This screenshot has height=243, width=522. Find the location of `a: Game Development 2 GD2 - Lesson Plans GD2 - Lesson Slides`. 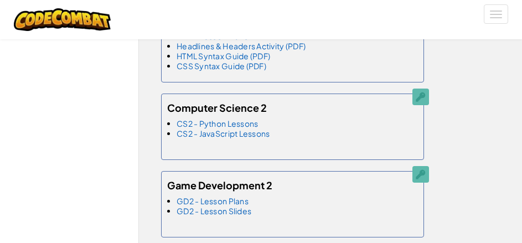

a: Game Development 2 GD2 - Lesson Plans GD2 - Lesson Slides is located at coordinates (330, 204).